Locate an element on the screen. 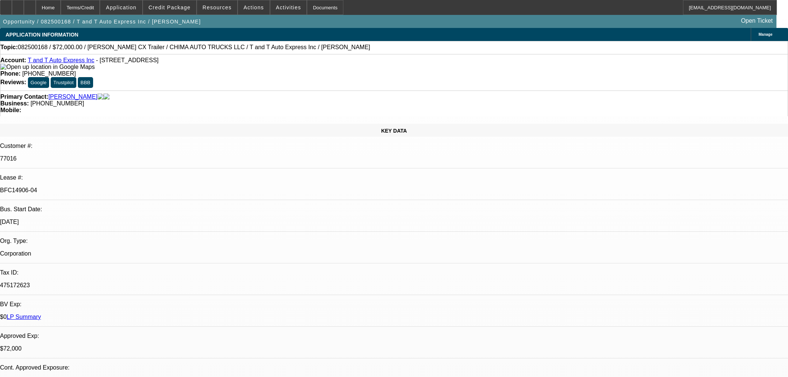  a: LP Summary is located at coordinates (24, 316).